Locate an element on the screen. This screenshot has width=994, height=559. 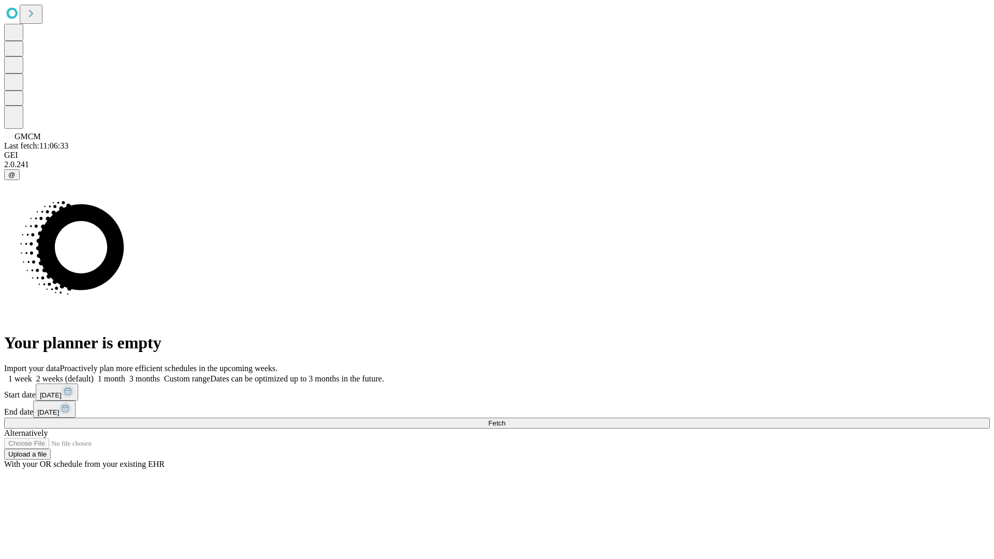
span: 1 month is located at coordinates (111, 378).